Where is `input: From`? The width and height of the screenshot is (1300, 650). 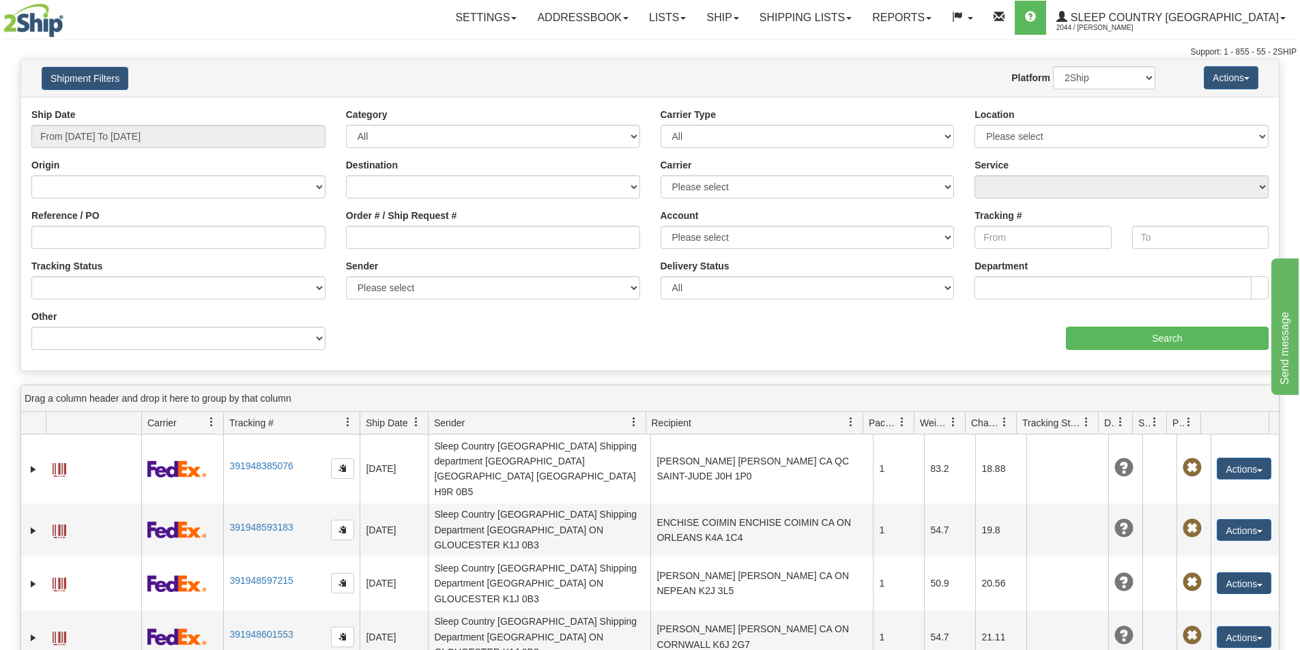
input: From is located at coordinates (1043, 238).